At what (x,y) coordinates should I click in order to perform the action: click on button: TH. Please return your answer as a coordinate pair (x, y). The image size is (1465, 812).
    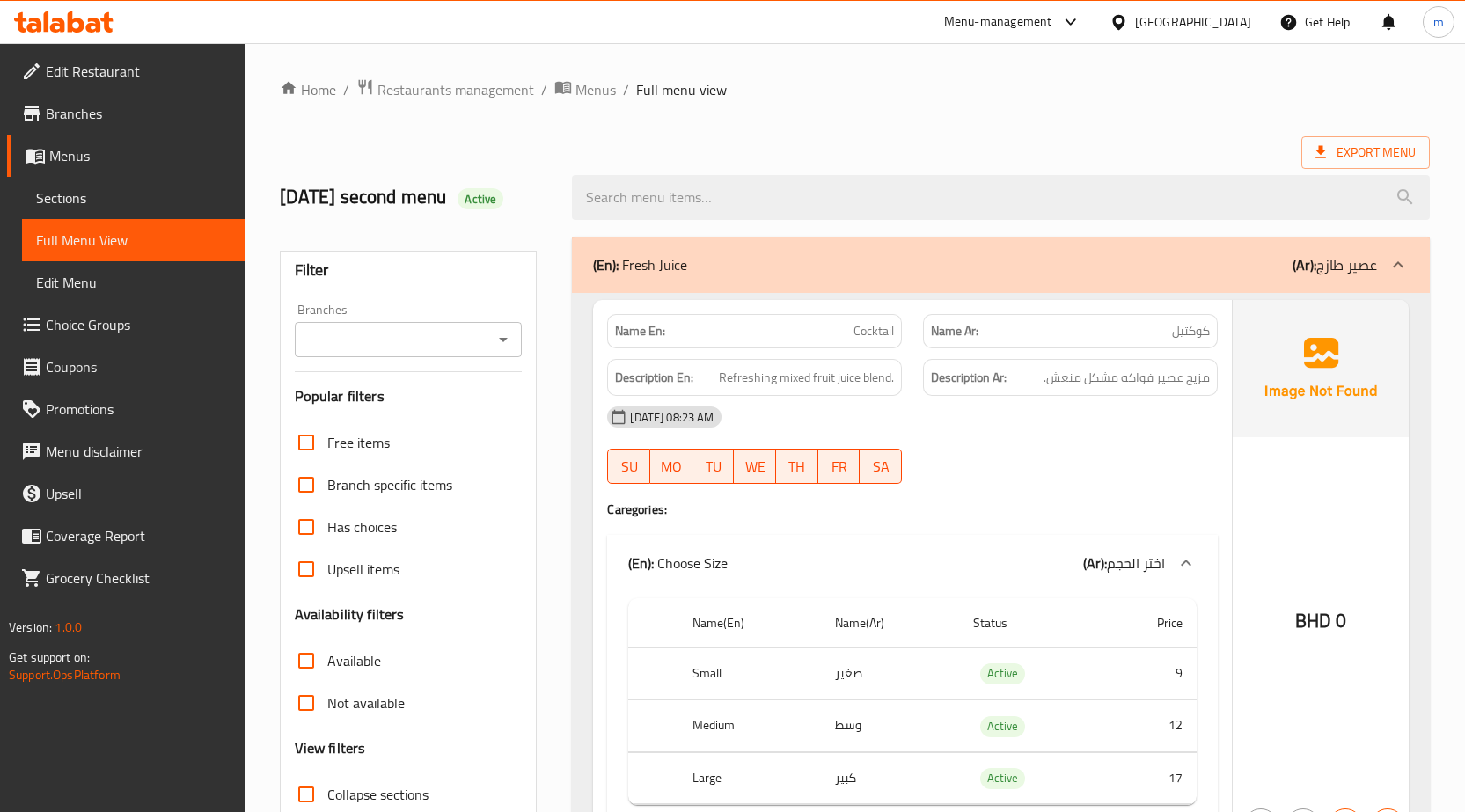
    Looking at the image, I should click on (797, 466).